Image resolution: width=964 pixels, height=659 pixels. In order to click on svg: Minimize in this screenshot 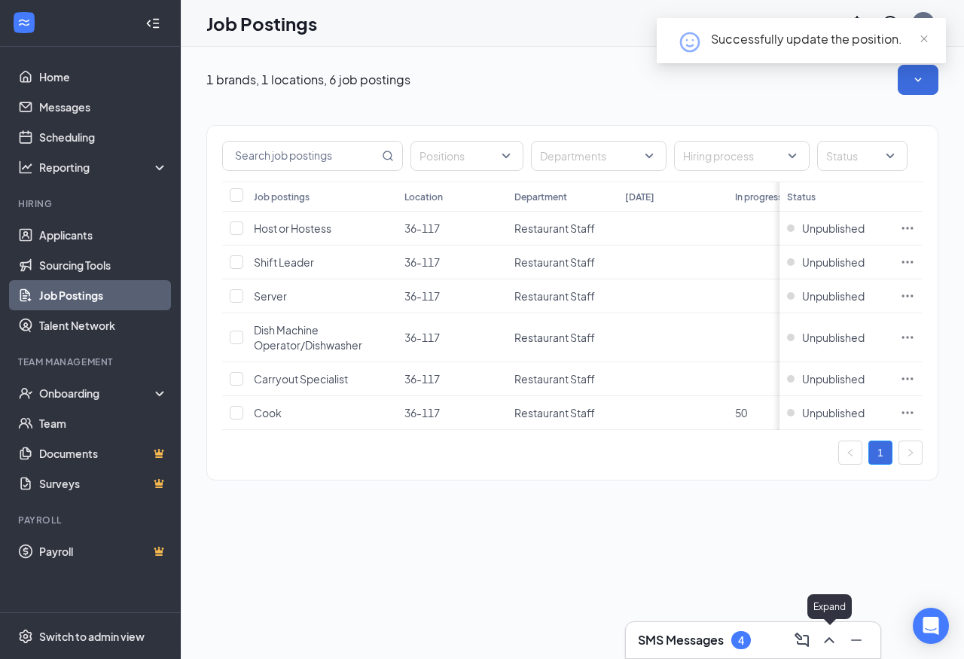, I will do `click(857, 640)`.